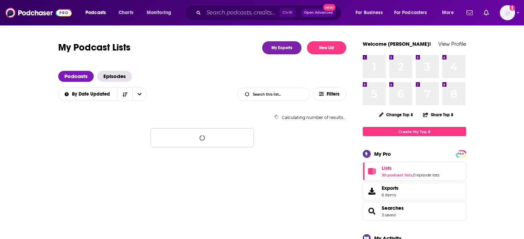 This screenshot has height=239, width=524. I want to click on a: Podchaser - Follow, Share and Rate Podcasts, so click(39, 13).